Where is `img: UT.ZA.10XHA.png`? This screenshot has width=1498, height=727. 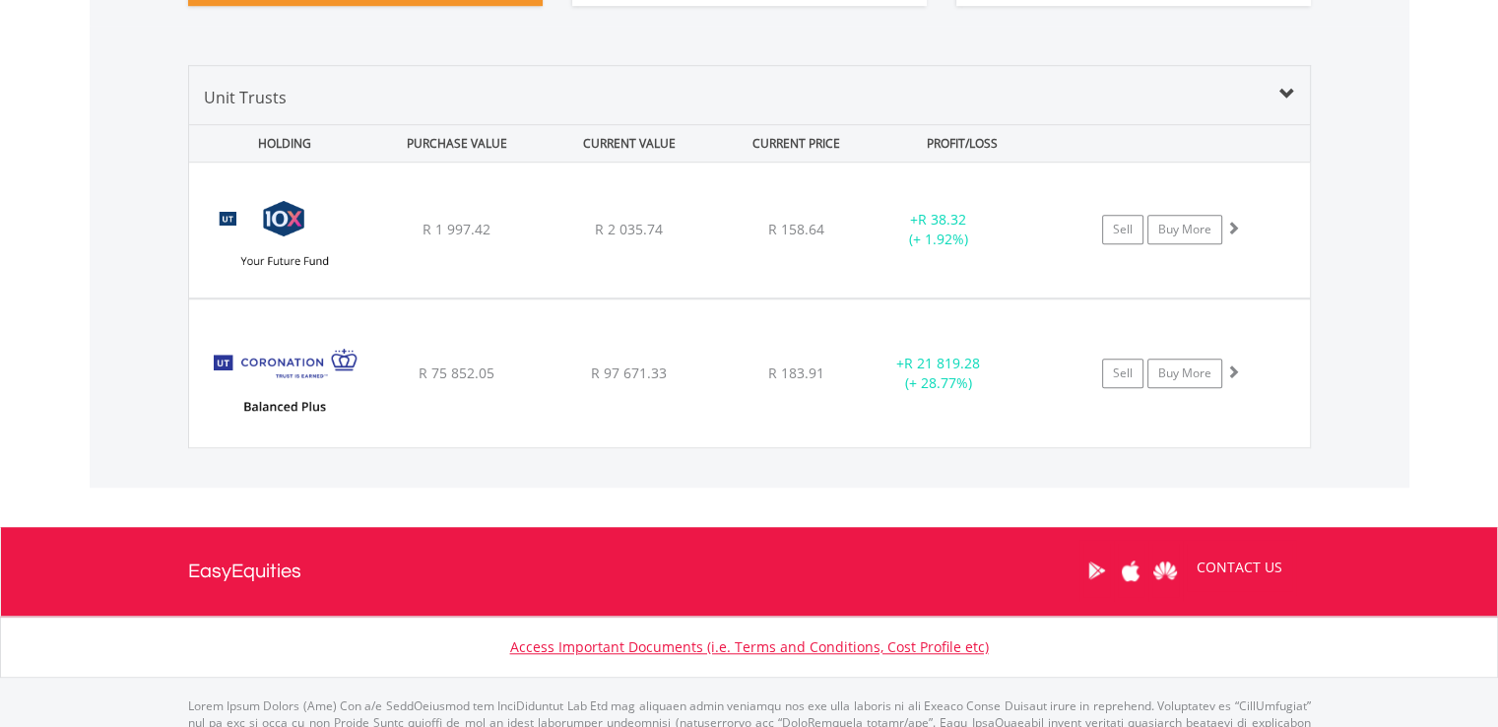 img: UT.ZA.10XHA.png is located at coordinates (284, 239).